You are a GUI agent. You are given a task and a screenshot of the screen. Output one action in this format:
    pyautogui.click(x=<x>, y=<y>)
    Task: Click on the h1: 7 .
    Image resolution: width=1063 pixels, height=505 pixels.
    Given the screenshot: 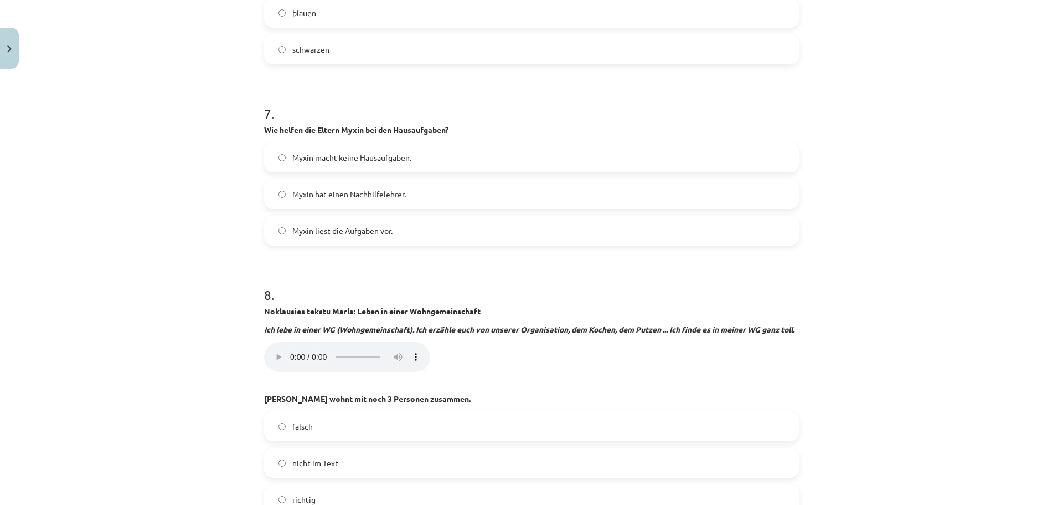 What is the action you would take?
    pyautogui.click(x=532, y=104)
    